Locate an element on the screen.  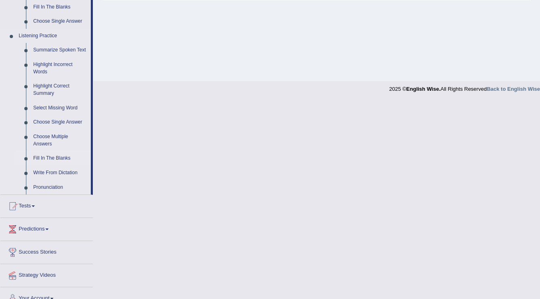
strong: English Wise. is located at coordinates (423, 89).